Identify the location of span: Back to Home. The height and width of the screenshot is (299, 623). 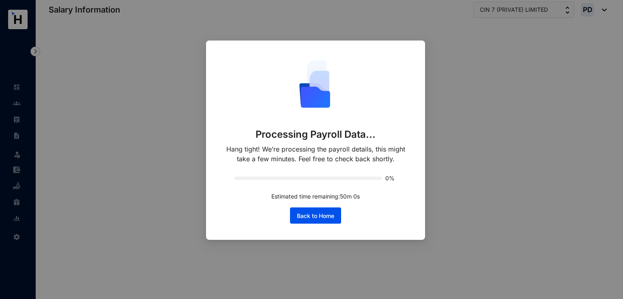
(315, 216).